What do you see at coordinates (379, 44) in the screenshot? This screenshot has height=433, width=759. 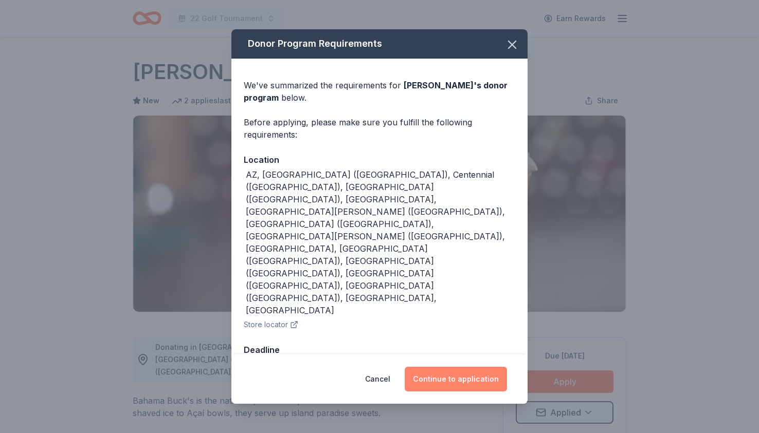 I see `div: Donor Program Requirements` at bounding box center [379, 44].